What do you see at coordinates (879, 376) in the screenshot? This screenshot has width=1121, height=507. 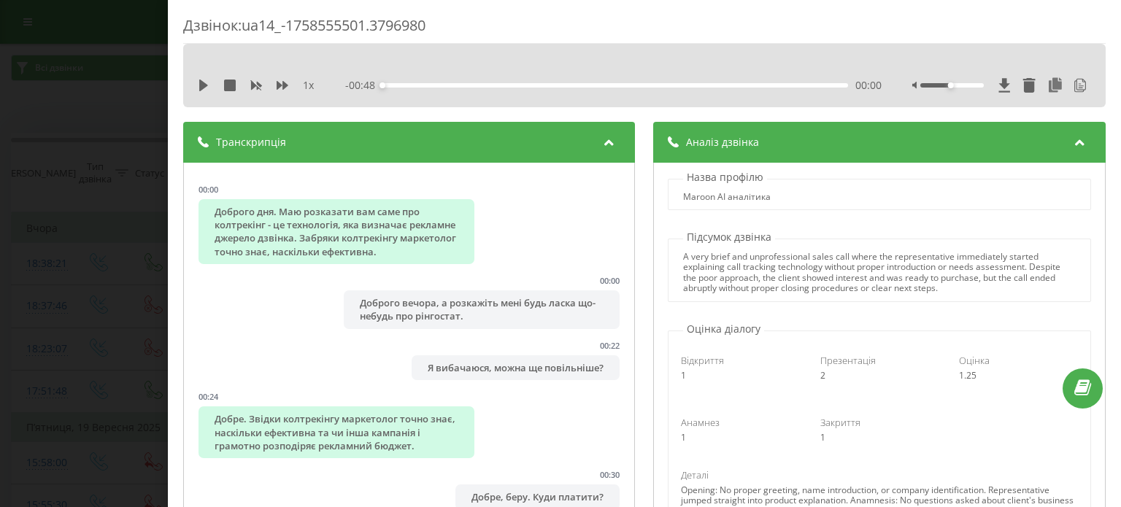 I see `div: 2` at bounding box center [879, 376].